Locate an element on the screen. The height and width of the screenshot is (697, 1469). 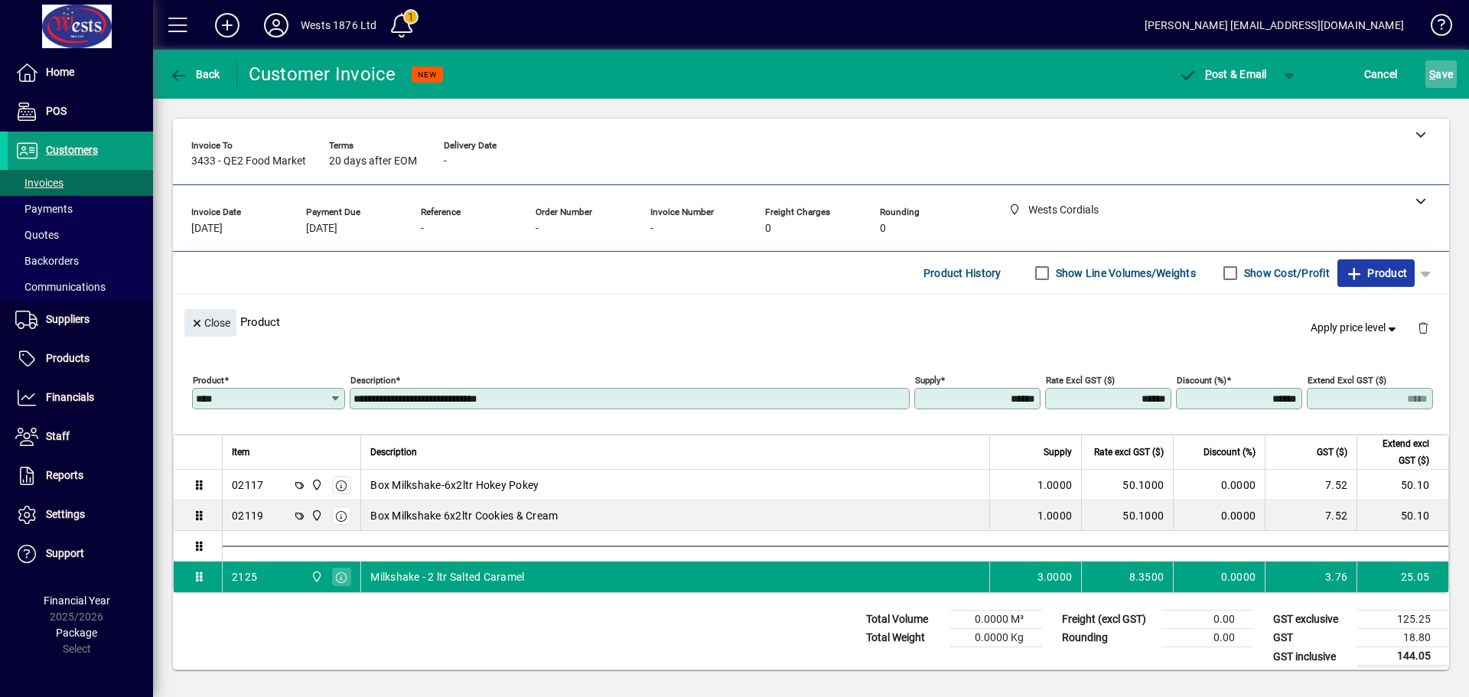
span: Product History is located at coordinates (963, 273).